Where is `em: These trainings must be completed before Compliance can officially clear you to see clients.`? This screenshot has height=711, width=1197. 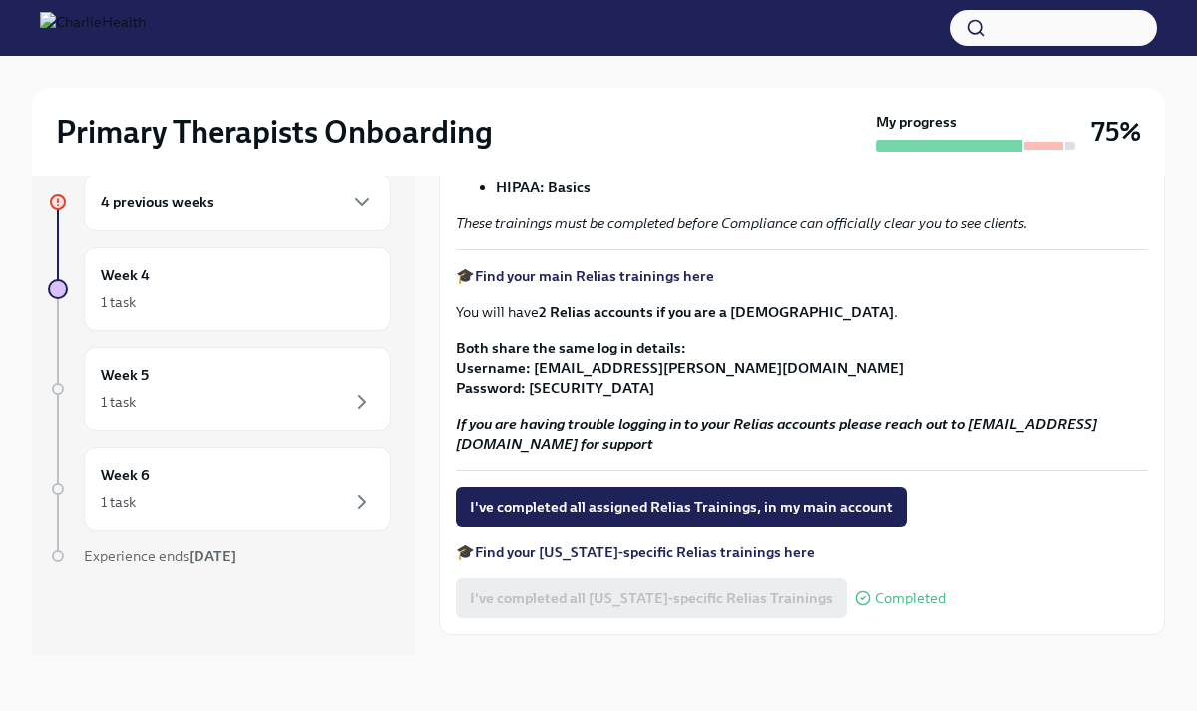 em: These trainings must be completed before Compliance can officially clear you to see clients. is located at coordinates (741, 223).